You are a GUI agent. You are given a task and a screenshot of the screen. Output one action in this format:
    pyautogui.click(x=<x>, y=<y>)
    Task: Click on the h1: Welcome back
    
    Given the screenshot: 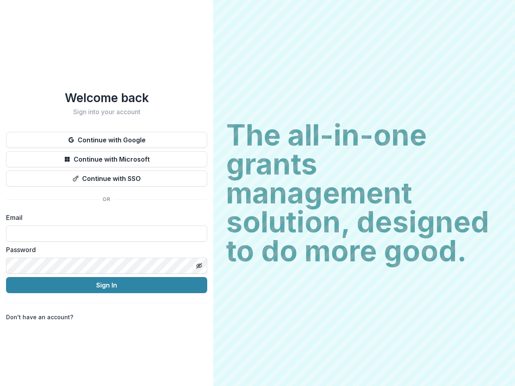 What is the action you would take?
    pyautogui.click(x=107, y=98)
    